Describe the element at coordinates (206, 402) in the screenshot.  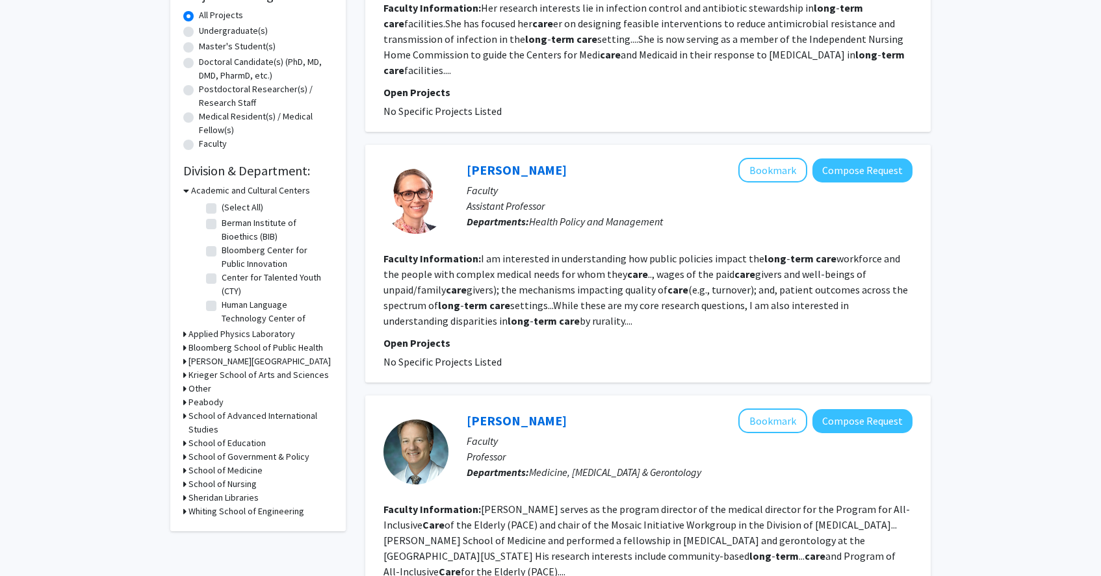
I see `h3: Peabody` at that location.